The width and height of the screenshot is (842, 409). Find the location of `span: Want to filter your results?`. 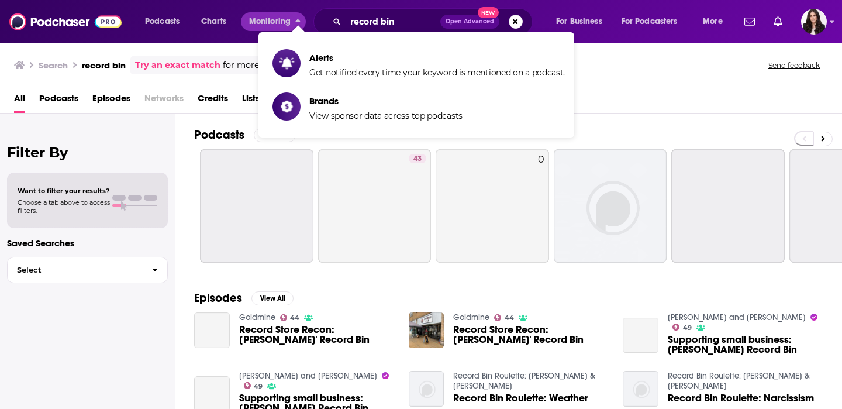

span: Want to filter your results? is located at coordinates (64, 191).